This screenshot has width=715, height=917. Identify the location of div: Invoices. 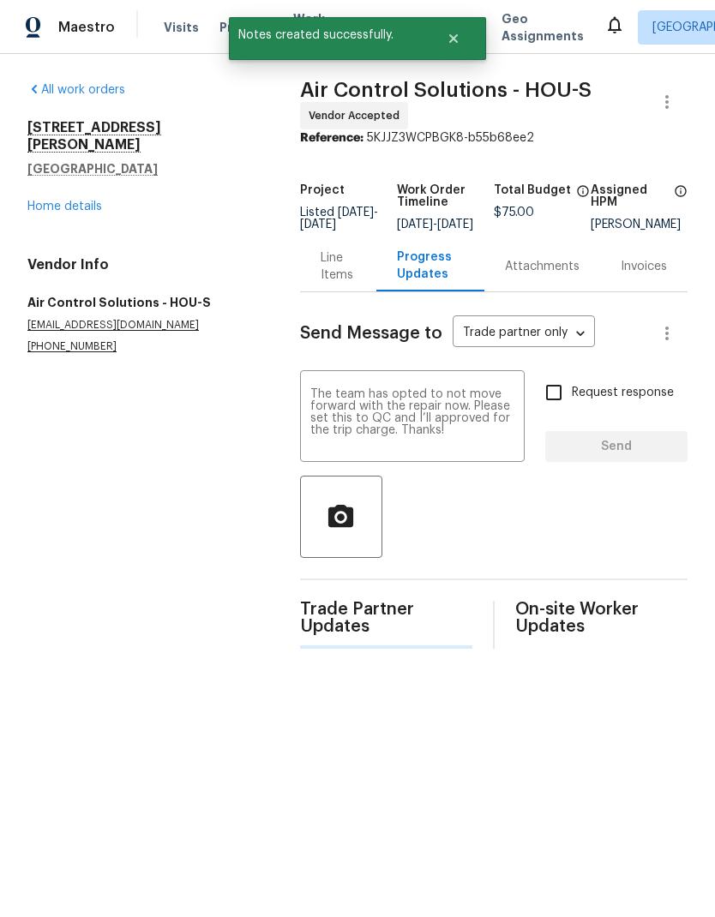
(643, 266).